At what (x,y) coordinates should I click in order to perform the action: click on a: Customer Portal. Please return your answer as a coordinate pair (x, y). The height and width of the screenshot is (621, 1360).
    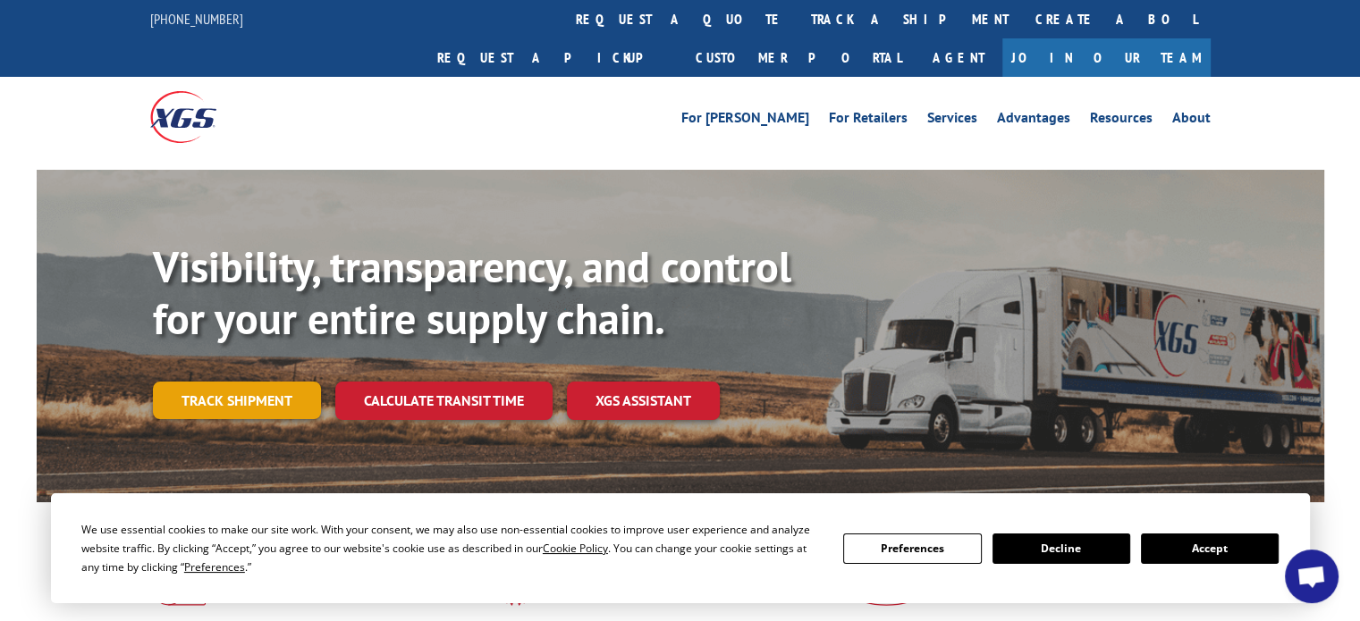
    Looking at the image, I should click on (799, 57).